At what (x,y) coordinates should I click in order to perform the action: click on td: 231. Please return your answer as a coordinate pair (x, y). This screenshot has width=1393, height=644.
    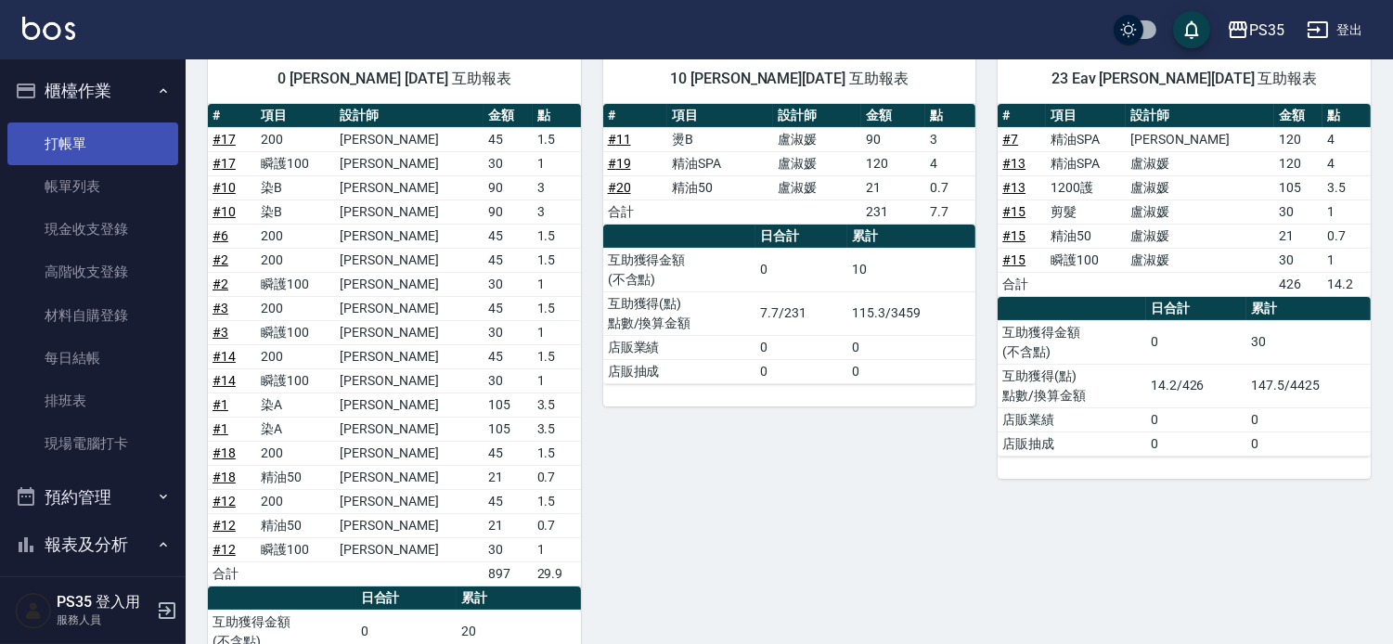
    Looking at the image, I should click on (893, 212).